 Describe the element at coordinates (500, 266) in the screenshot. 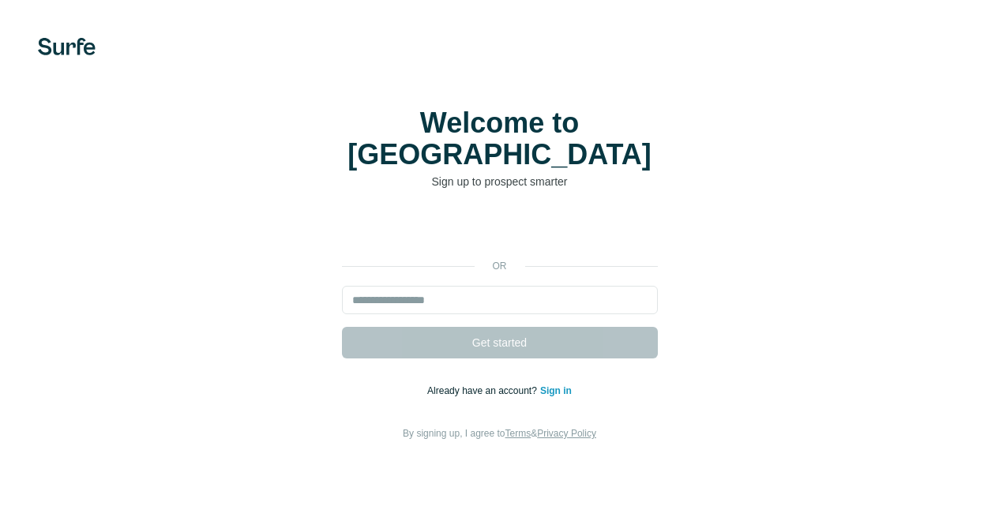

I see `p: or` at that location.